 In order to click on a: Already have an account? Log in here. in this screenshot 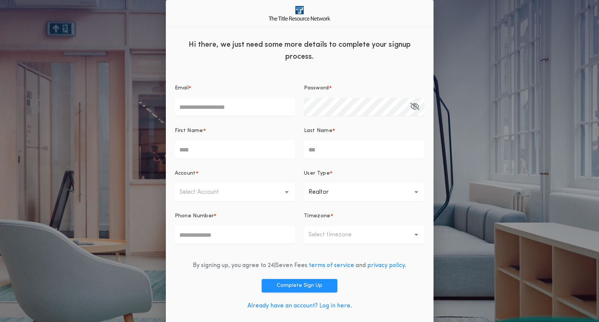, I will do `click(299, 306)`.